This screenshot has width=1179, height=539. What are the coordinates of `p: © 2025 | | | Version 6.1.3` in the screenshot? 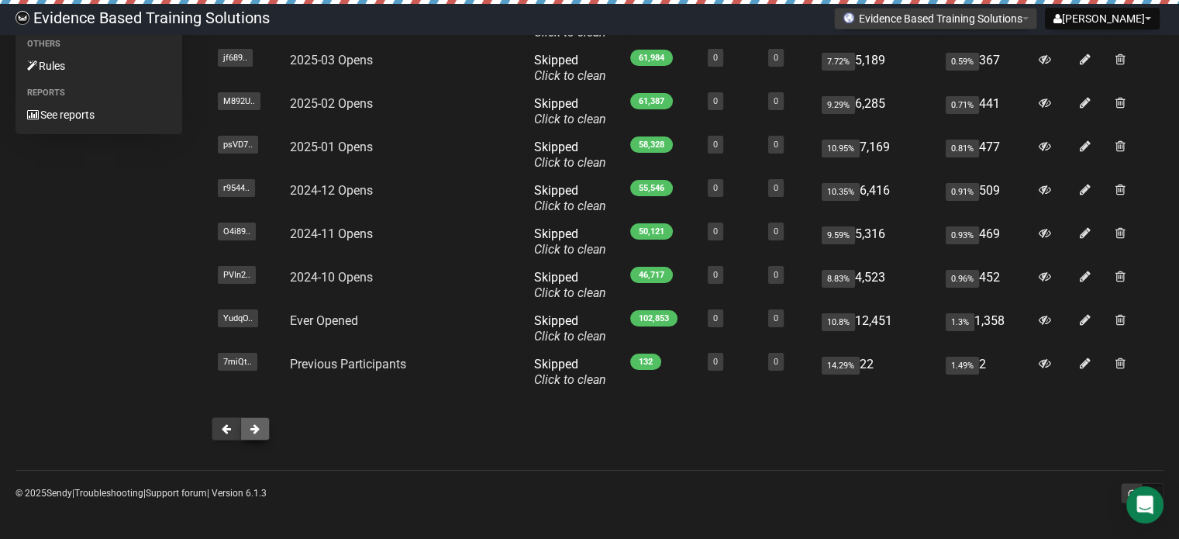 It's located at (141, 493).